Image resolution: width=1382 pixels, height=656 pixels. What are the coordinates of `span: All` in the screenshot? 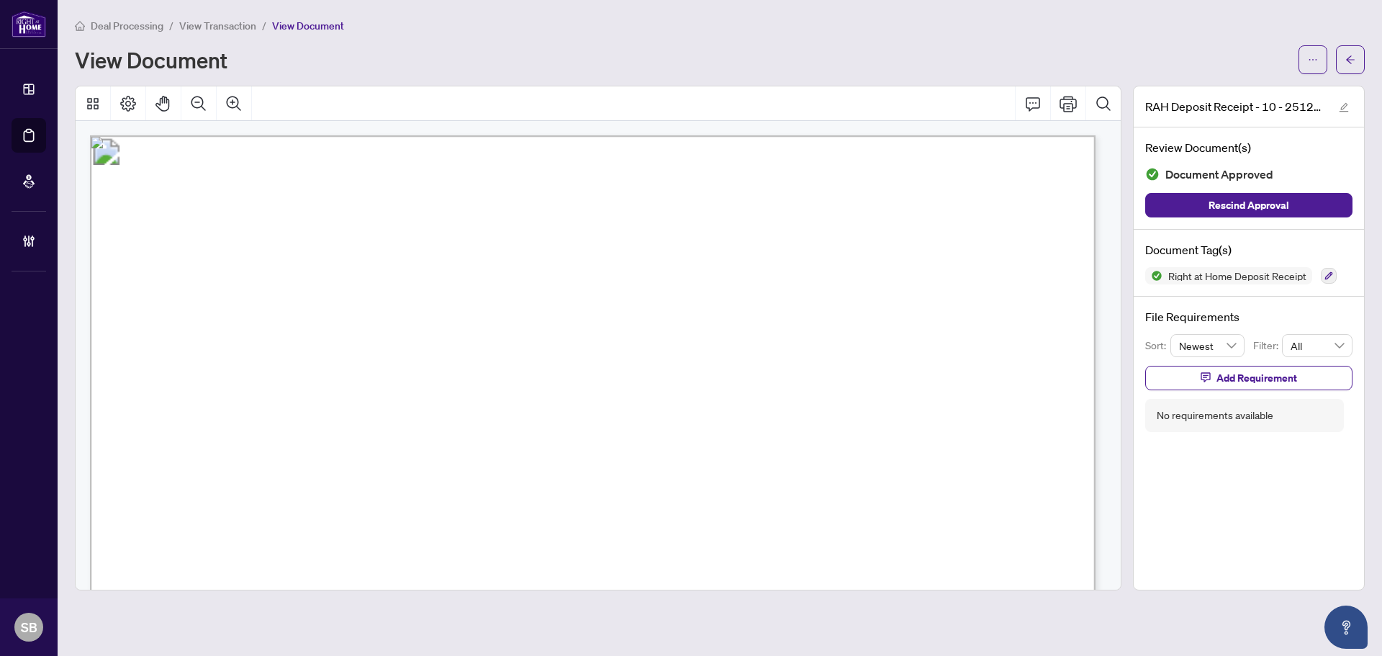 It's located at (1317, 346).